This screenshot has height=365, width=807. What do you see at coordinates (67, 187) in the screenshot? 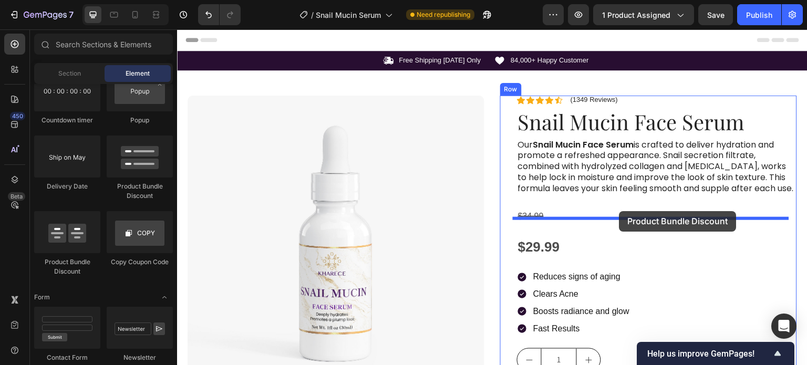
I see `div: Delivery Date` at bounding box center [67, 187].